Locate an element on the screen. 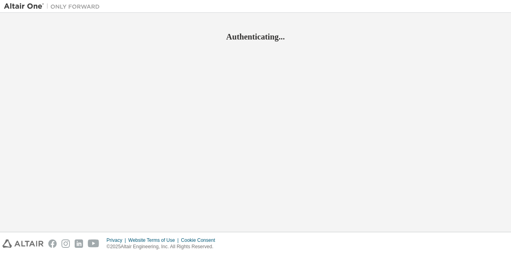 This screenshot has width=511, height=255. img: youtube.svg is located at coordinates (93, 243).